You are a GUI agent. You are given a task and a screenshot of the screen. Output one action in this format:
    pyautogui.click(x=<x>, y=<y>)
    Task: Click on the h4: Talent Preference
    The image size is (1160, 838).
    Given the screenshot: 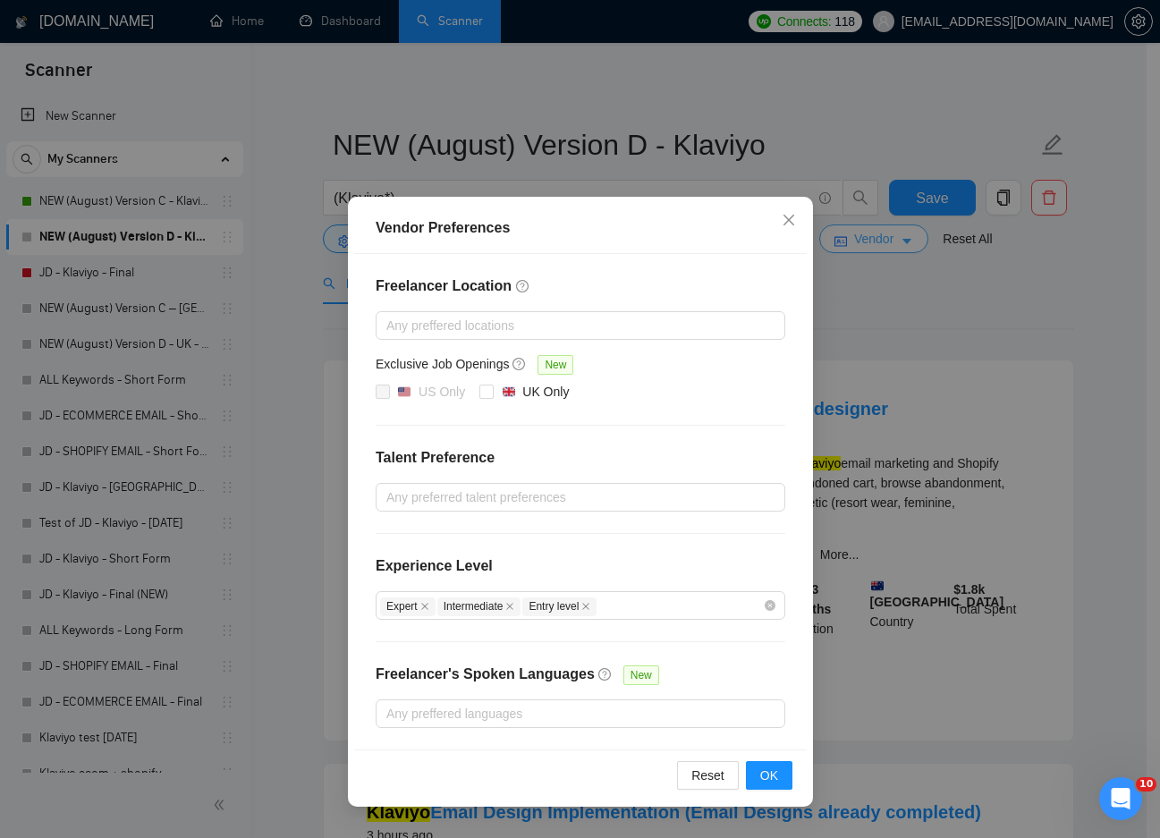 What is the action you would take?
    pyautogui.click(x=580, y=458)
    